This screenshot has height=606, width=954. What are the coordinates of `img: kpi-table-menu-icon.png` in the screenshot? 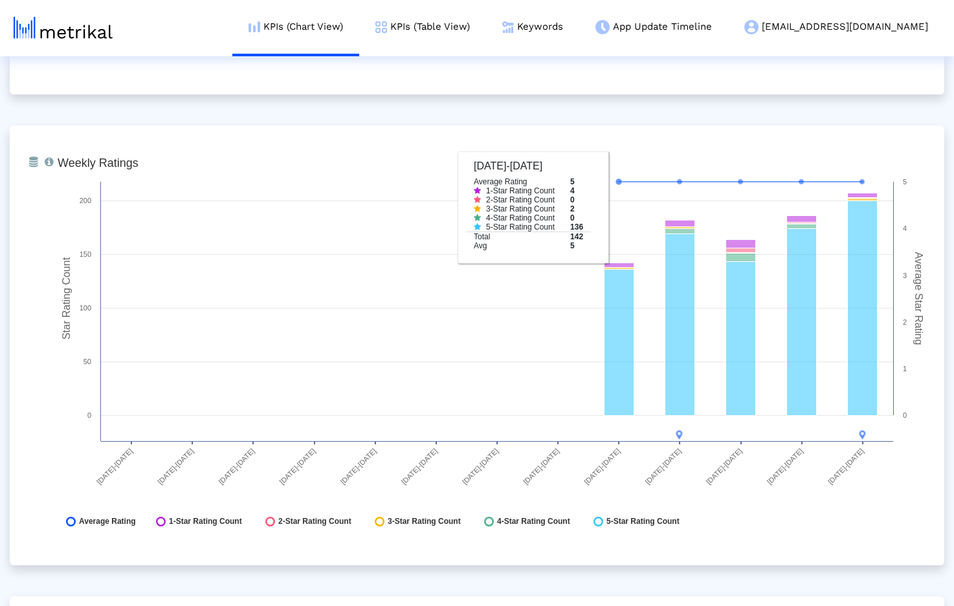 It's located at (381, 27).